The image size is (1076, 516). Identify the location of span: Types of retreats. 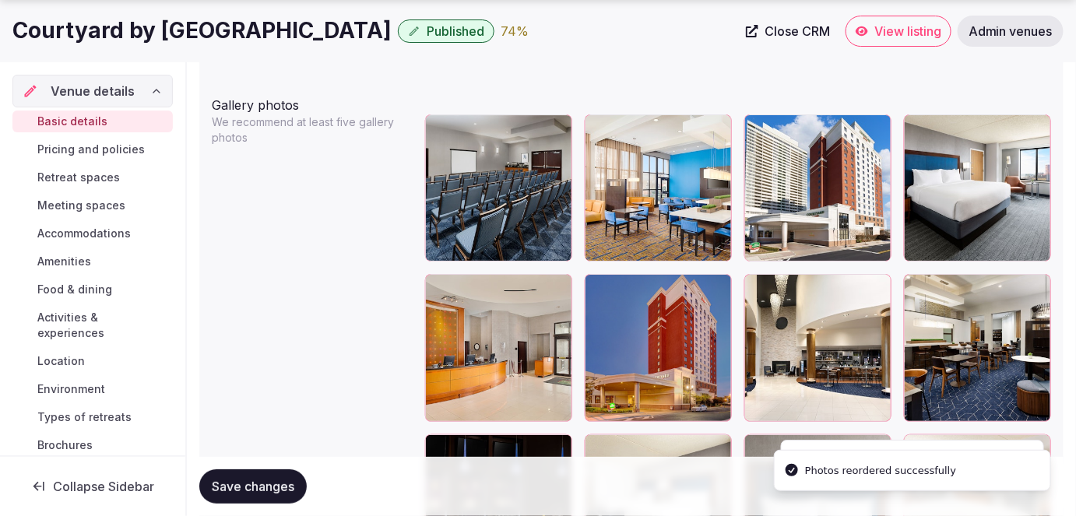
(84, 417).